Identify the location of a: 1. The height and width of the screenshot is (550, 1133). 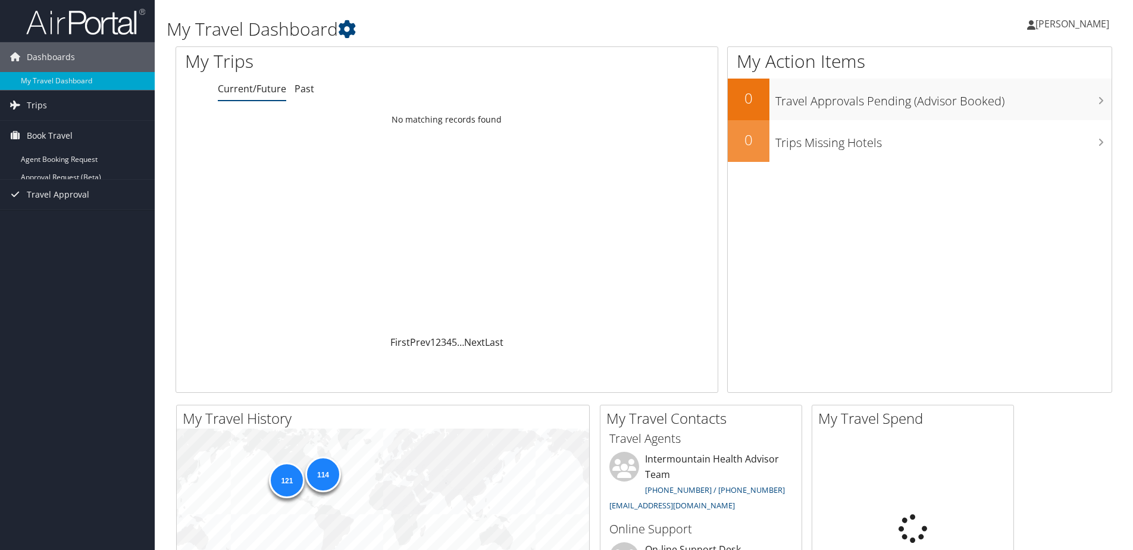
(433, 342).